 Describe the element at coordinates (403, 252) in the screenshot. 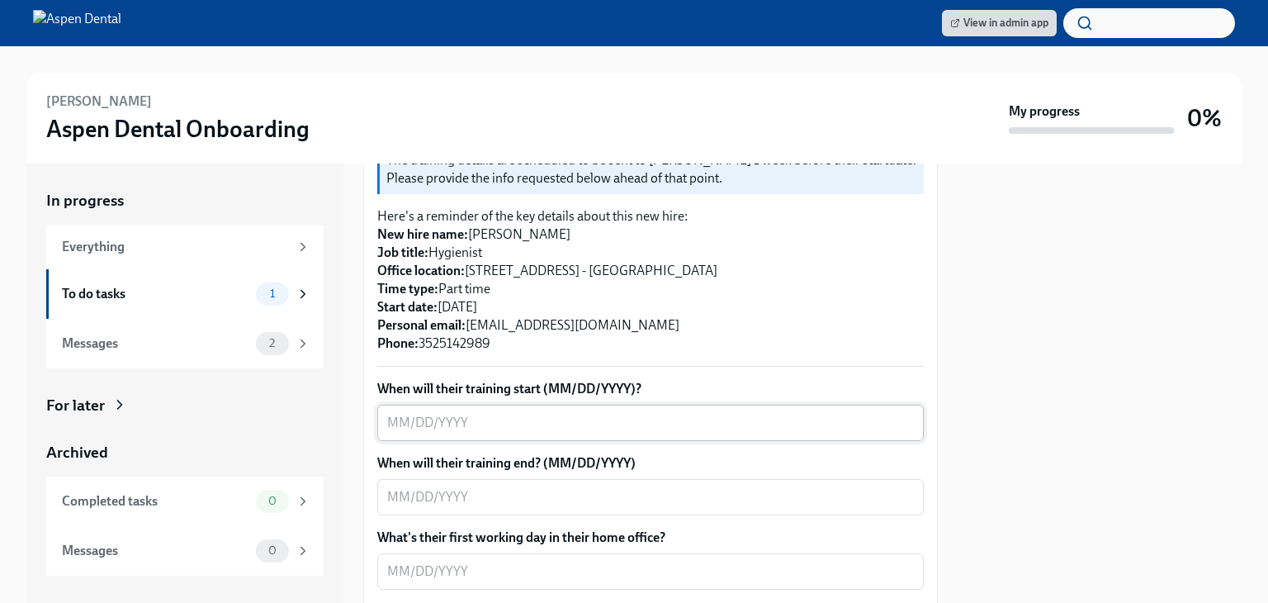

I see `strong: Job title:` at that location.